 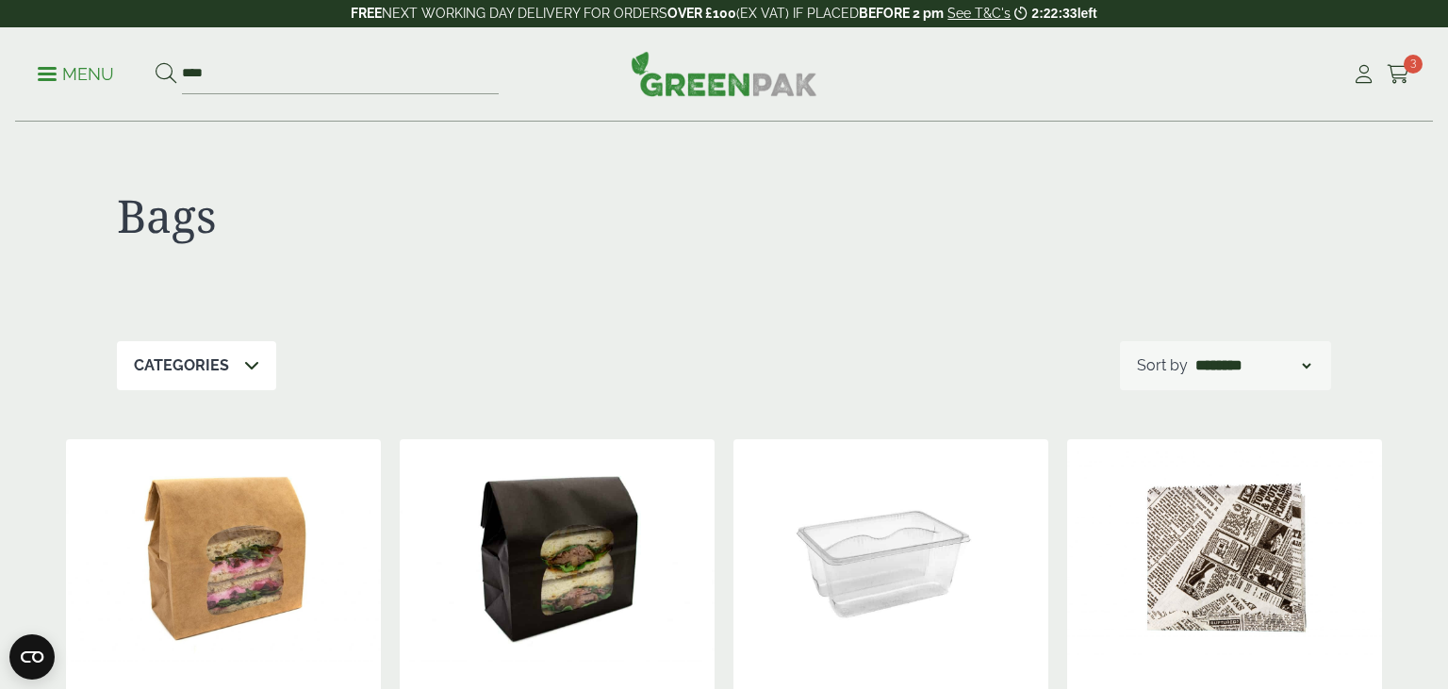 I want to click on a: Menu, so click(x=75, y=73).